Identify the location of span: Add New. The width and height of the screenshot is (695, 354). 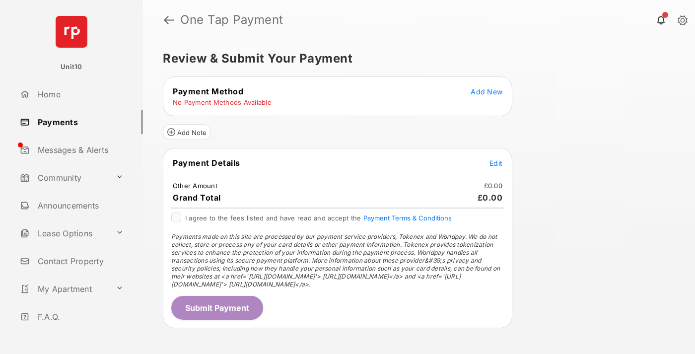
(486, 91).